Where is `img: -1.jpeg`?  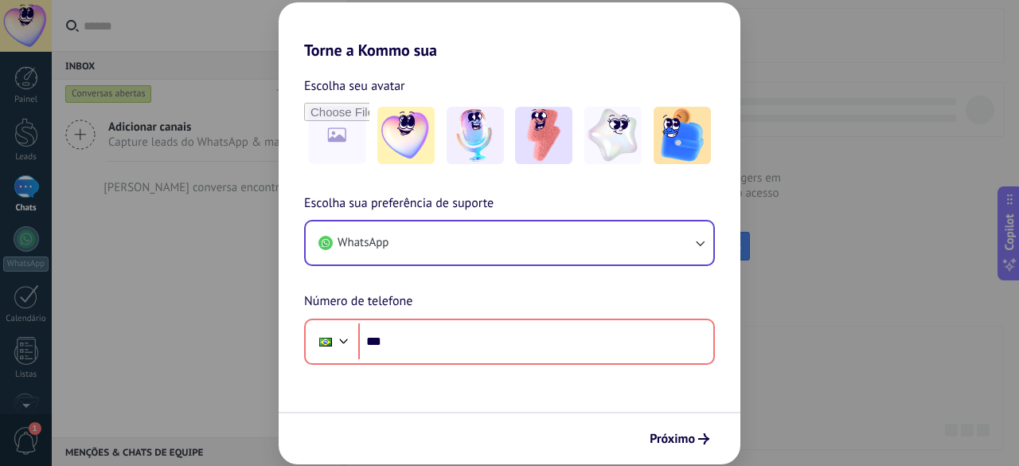
img: -1.jpeg is located at coordinates (406, 135).